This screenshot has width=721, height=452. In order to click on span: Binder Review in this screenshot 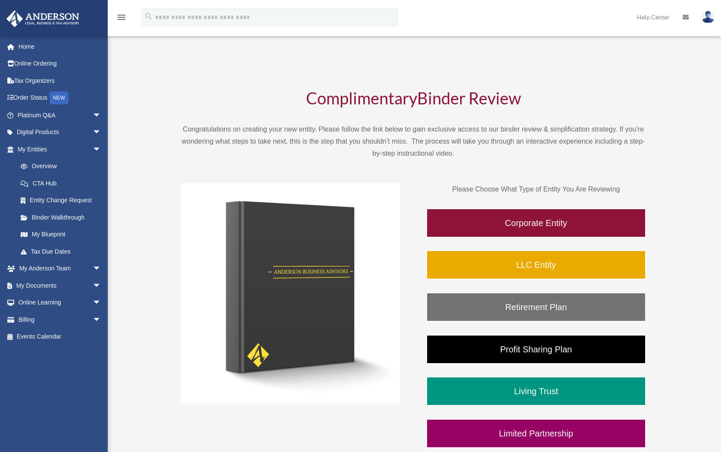, I will do `click(469, 98)`.